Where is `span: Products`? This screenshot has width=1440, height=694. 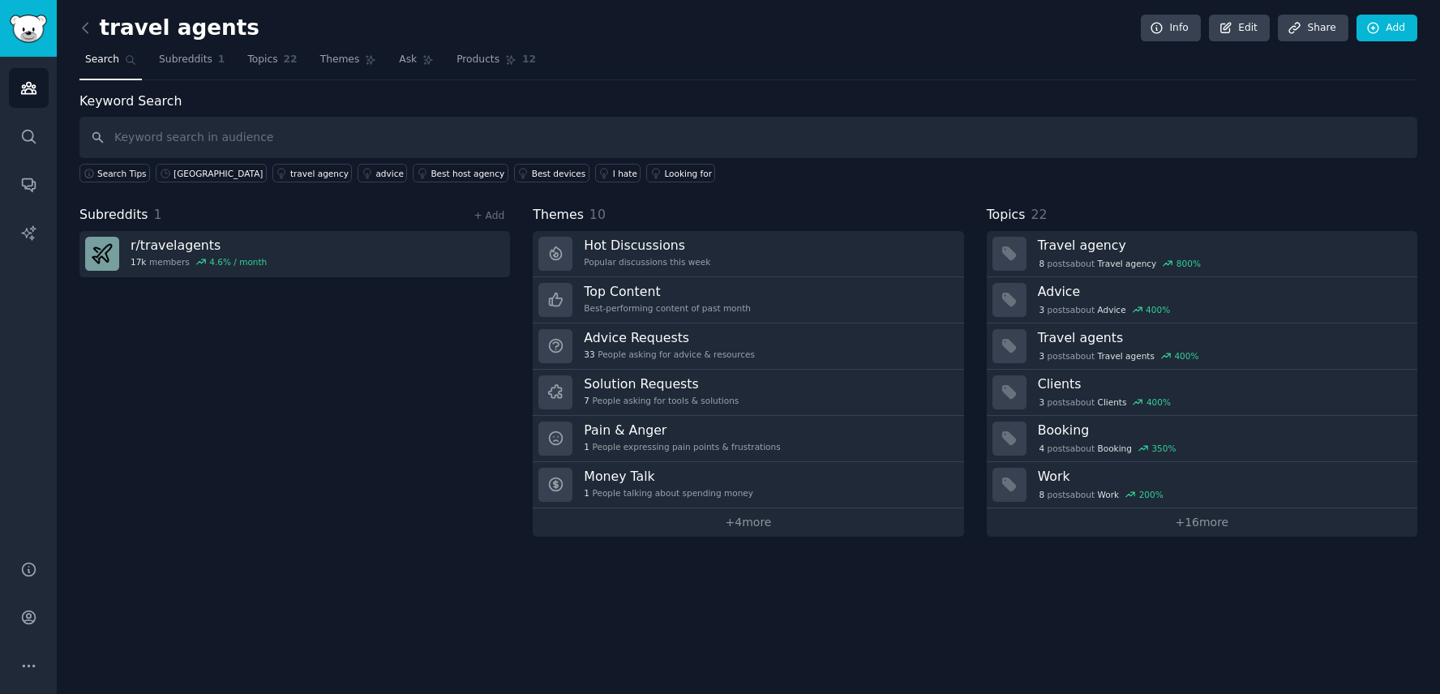 span: Products is located at coordinates (477, 60).